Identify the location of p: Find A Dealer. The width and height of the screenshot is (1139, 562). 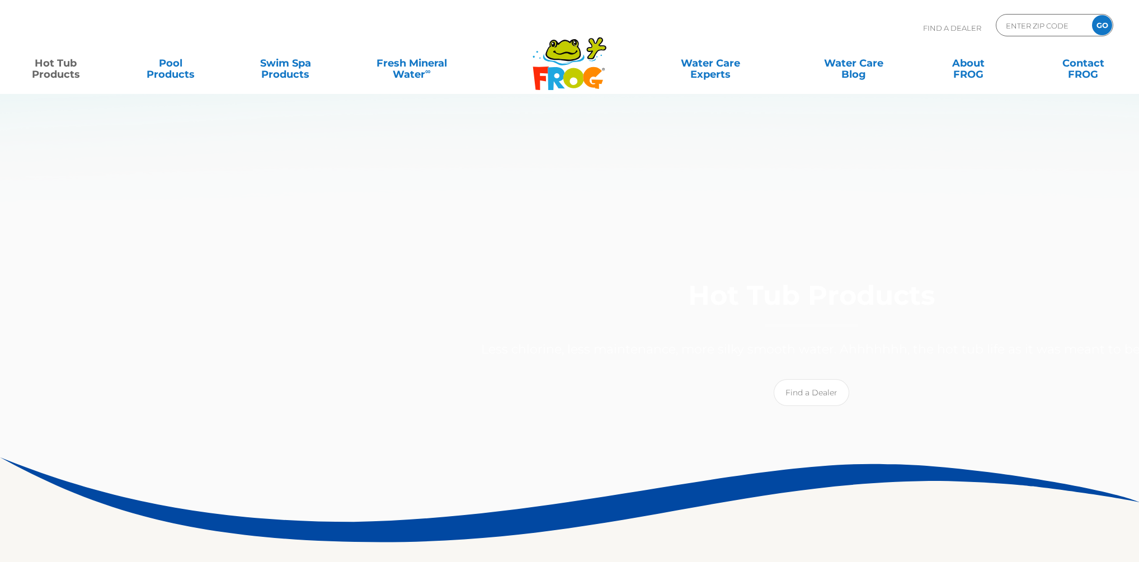
(952, 28).